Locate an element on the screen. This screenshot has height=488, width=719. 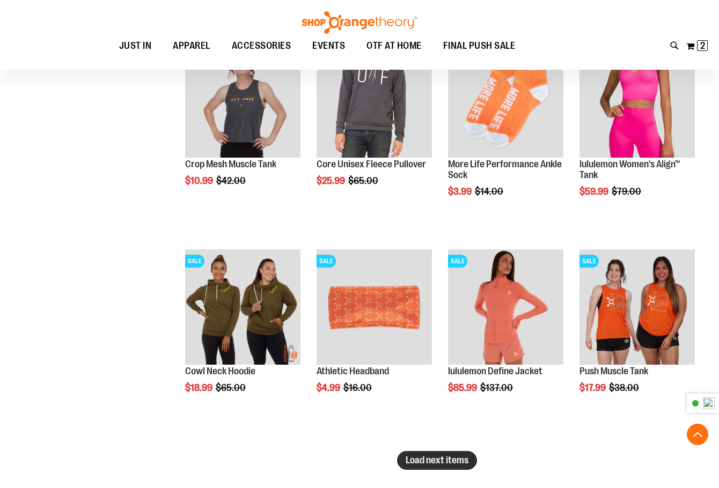
a: Cowl Neck Hoodie is located at coordinates (220, 371).